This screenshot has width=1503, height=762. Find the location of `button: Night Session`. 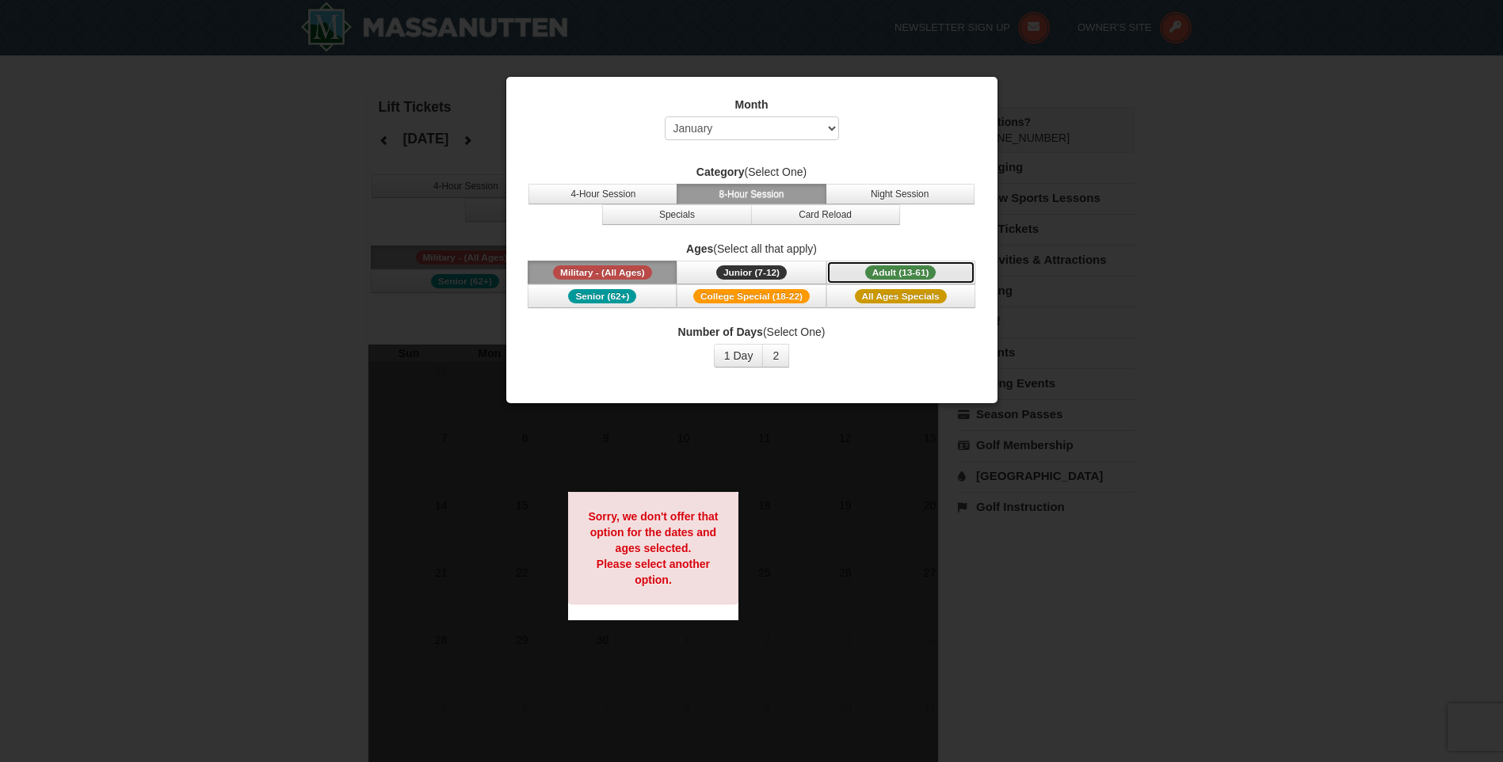

button: Night Session is located at coordinates (900, 194).